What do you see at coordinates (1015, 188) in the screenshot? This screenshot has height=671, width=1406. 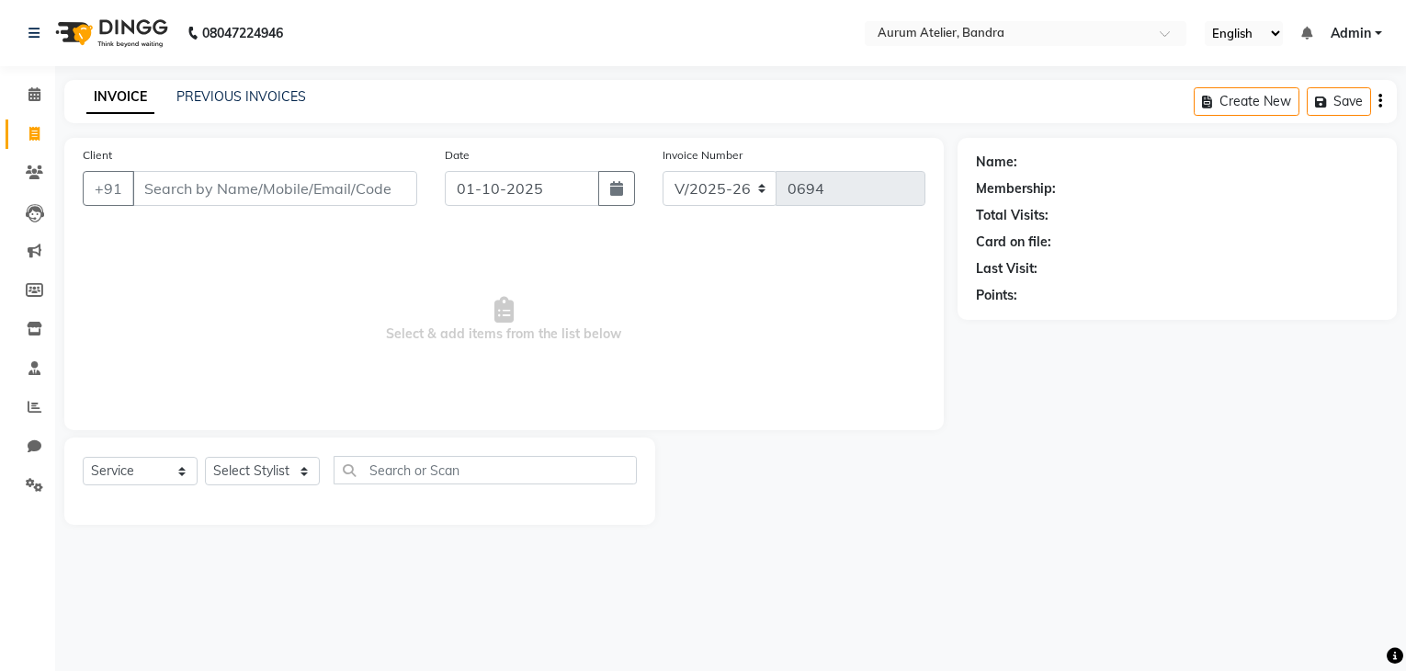 I see `div: Membership:` at bounding box center [1015, 188].